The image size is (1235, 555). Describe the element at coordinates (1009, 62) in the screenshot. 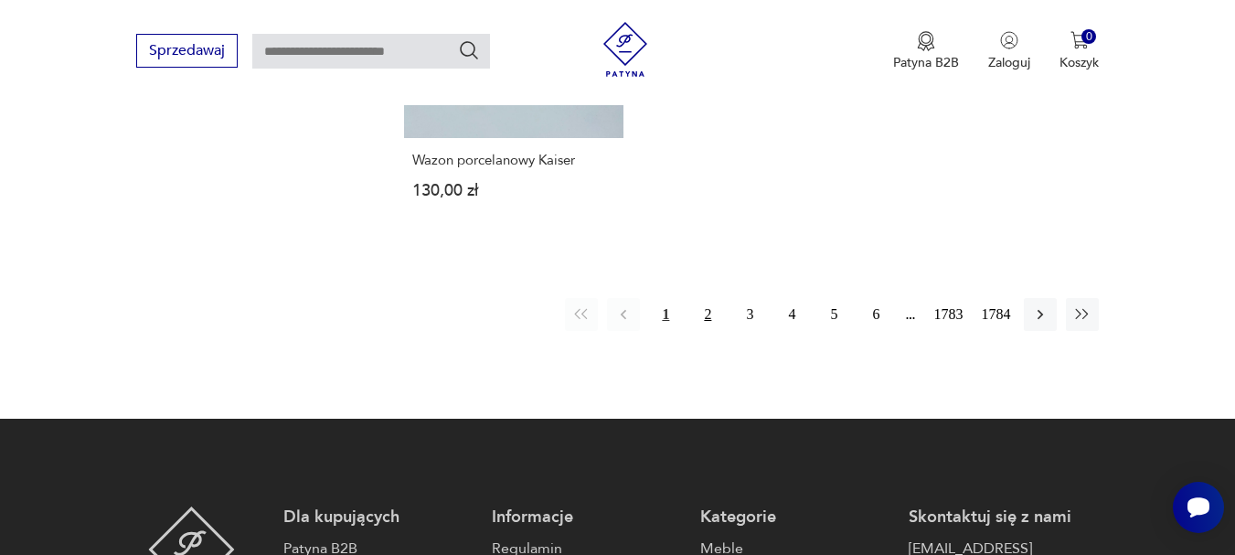

I see `p: Zaloguj` at that location.